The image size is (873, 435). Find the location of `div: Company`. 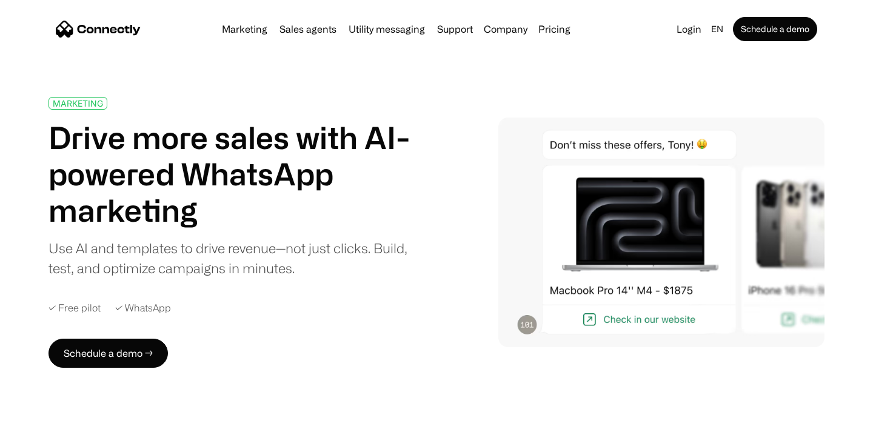

div: Company is located at coordinates (505, 29).